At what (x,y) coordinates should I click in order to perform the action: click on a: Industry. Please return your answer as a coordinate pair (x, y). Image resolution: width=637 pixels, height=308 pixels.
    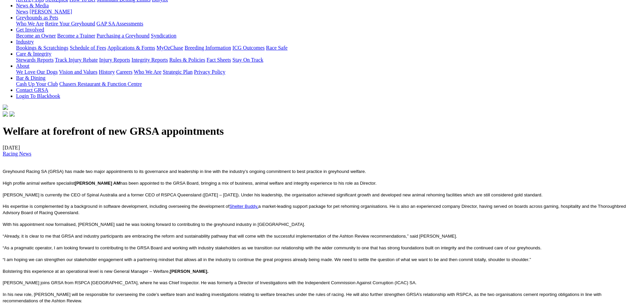
    Looking at the image, I should click on (25, 41).